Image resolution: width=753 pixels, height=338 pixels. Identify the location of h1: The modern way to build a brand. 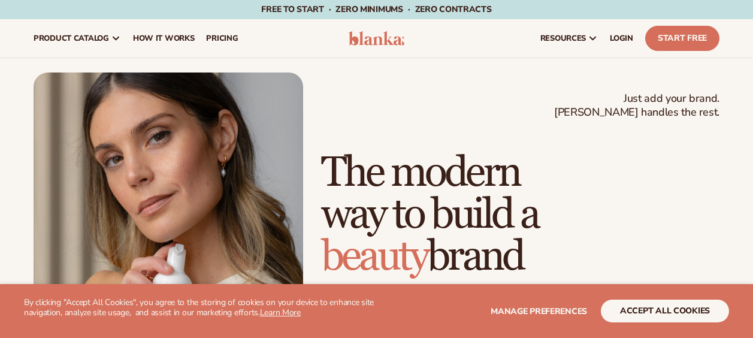
(520, 215).